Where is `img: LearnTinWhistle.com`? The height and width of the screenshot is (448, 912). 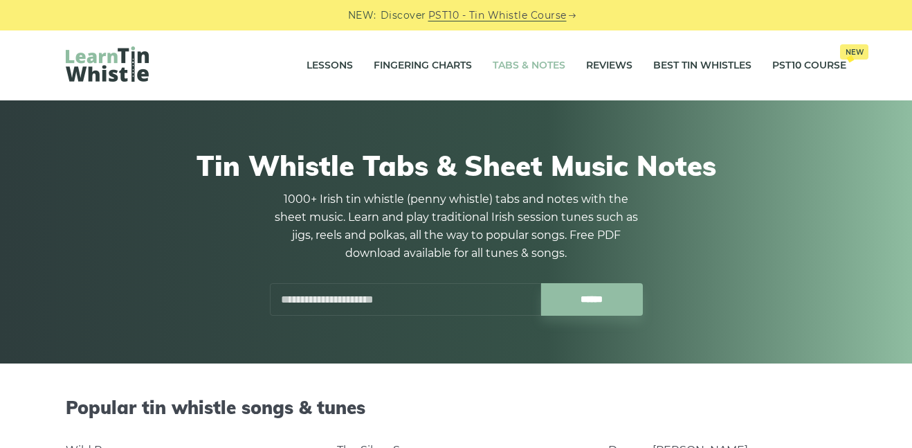 img: LearnTinWhistle.com is located at coordinates (107, 64).